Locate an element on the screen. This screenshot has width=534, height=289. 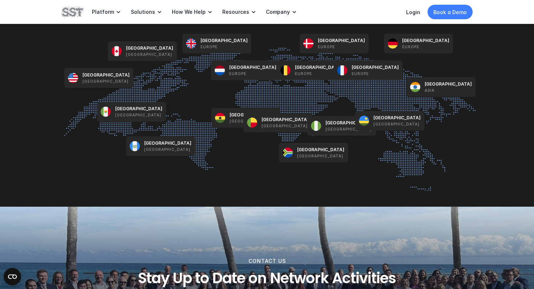
p: Asia is located at coordinates (429, 90).